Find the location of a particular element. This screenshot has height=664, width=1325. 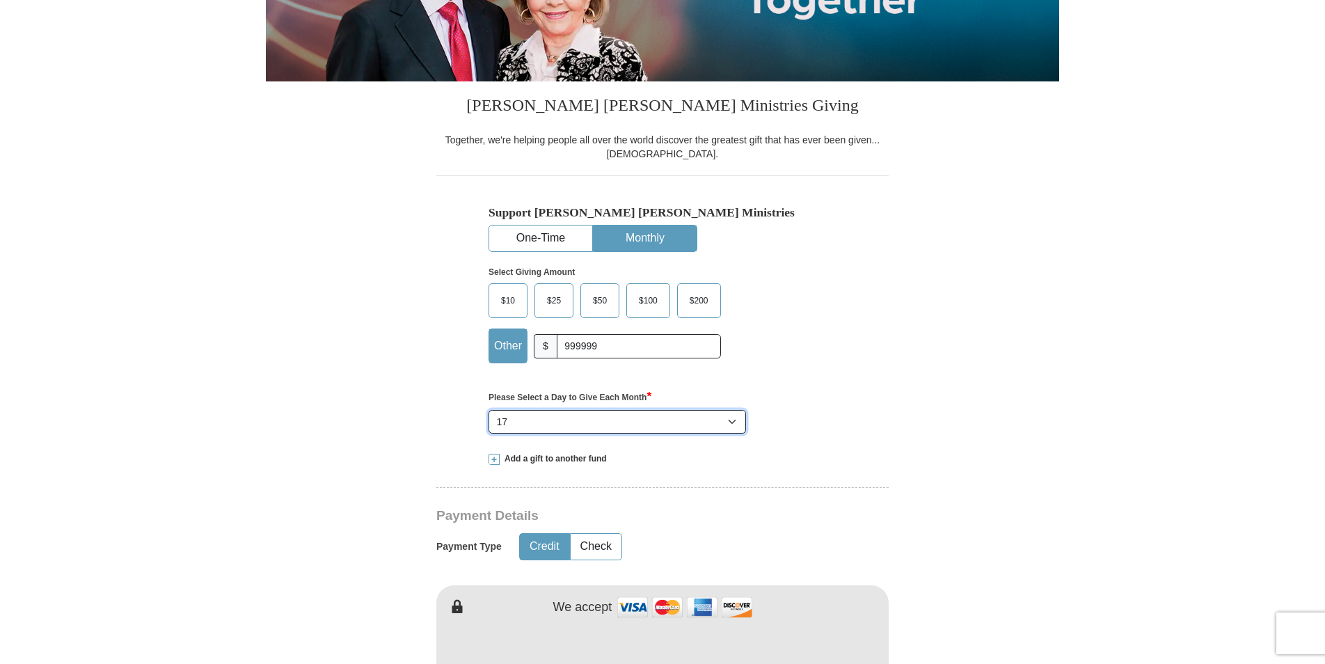

div: Together, we're helping people all over the world discover the greatest gift that has ever been g... is located at coordinates (662, 147).